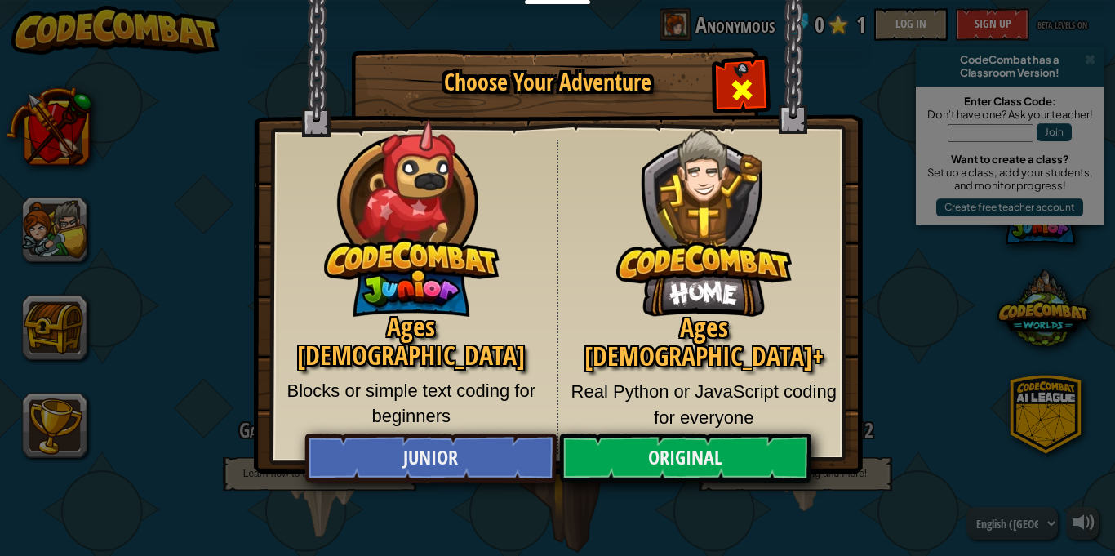 The height and width of the screenshot is (556, 1115). Describe the element at coordinates (411, 403) in the screenshot. I see `p: Blocks or simple text coding for beginners` at that location.